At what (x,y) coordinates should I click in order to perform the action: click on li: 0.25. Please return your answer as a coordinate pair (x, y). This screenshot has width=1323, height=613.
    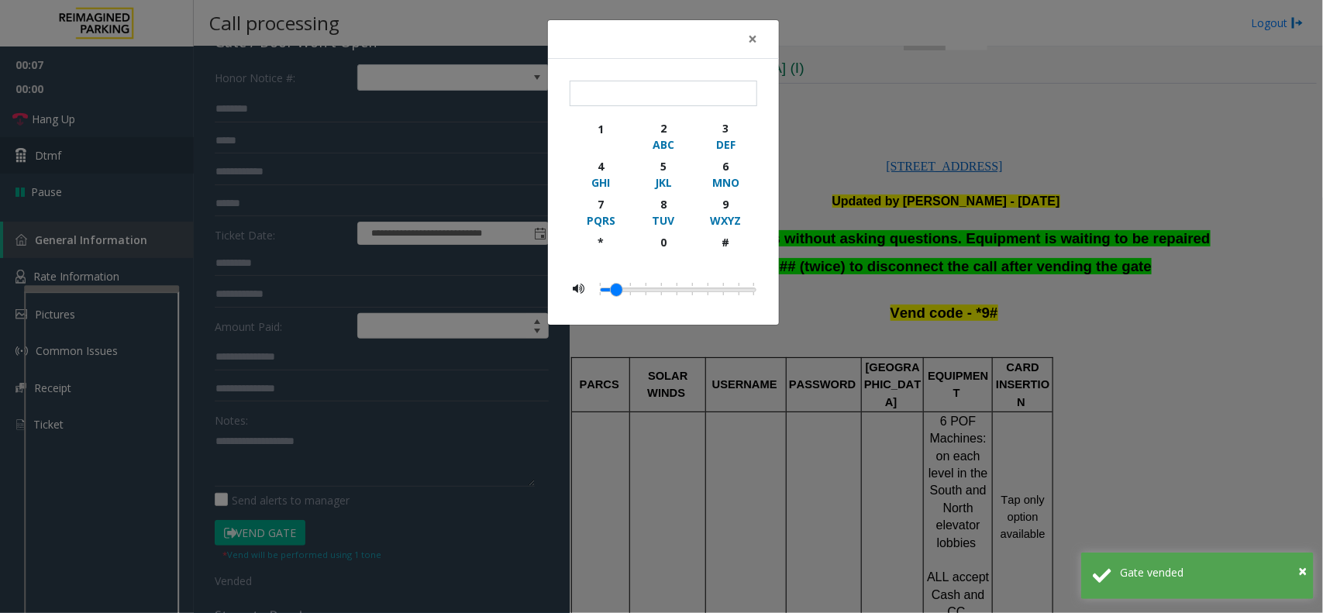
    Looking at the image, I should click on (677, 289).